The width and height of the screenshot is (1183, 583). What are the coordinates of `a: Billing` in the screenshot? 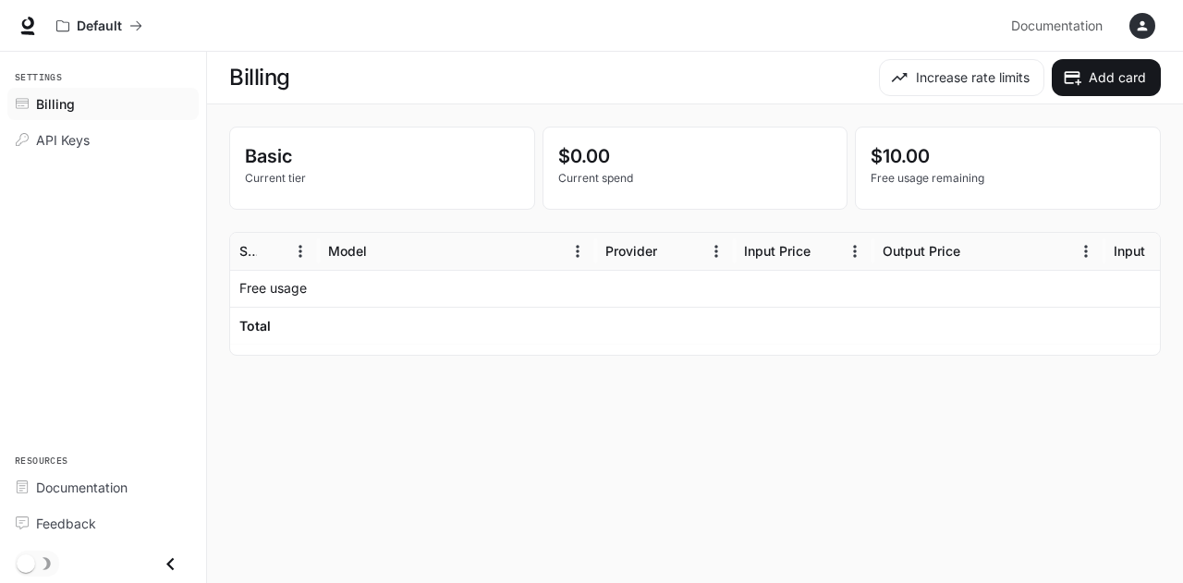 It's located at (103, 104).